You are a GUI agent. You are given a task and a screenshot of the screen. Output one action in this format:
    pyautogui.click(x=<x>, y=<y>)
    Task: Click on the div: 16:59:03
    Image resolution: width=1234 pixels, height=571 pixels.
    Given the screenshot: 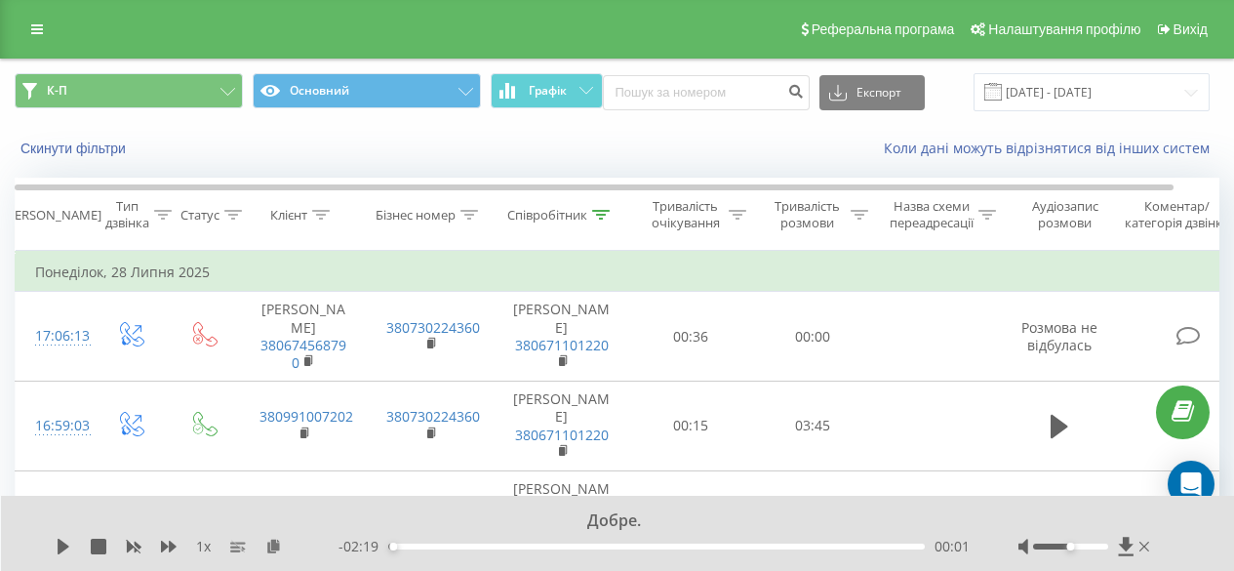 What is the action you would take?
    pyautogui.click(x=55, y=425)
    